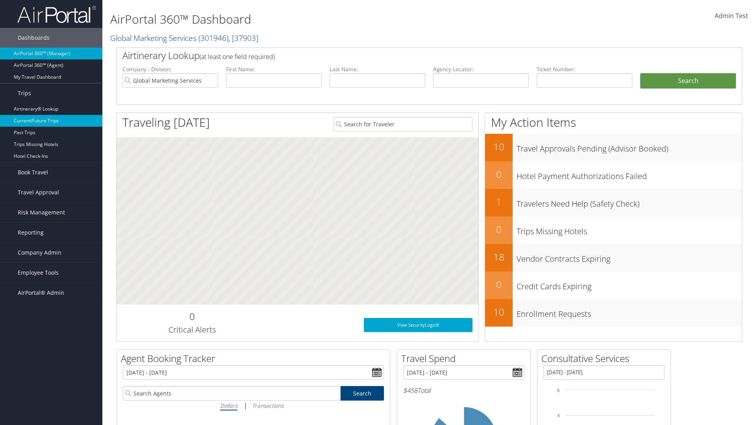 This screenshot has height=425, width=756. I want to click on h3: Critical Alerts, so click(192, 330).